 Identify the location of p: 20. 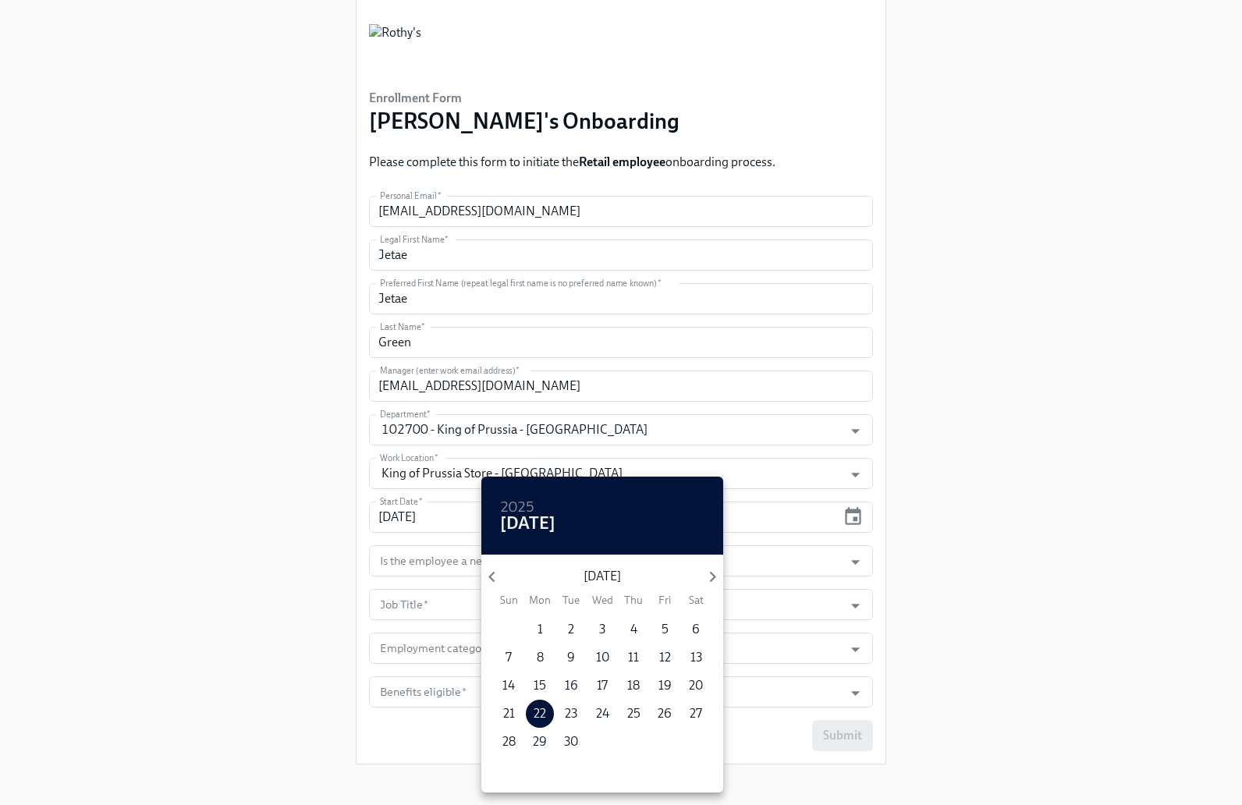
(696, 686).